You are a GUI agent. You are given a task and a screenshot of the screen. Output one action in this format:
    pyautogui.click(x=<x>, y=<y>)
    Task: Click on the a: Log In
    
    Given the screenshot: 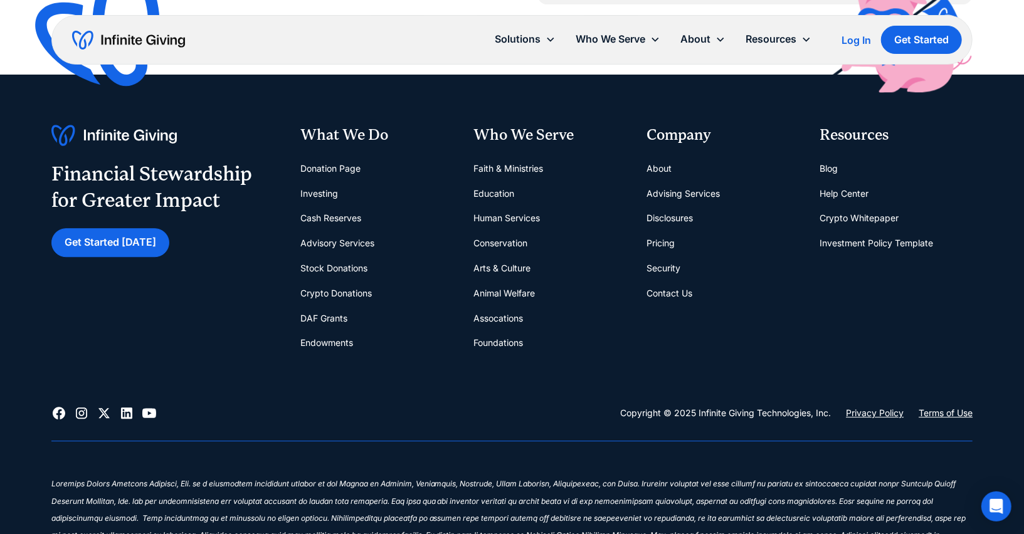 What is the action you would take?
    pyautogui.click(x=856, y=40)
    